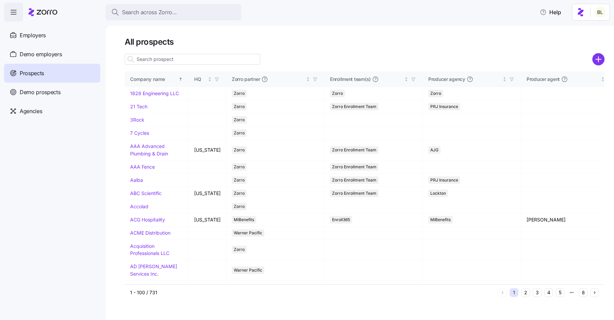 This screenshot has height=320, width=614. I want to click on button: 5, so click(560, 293).